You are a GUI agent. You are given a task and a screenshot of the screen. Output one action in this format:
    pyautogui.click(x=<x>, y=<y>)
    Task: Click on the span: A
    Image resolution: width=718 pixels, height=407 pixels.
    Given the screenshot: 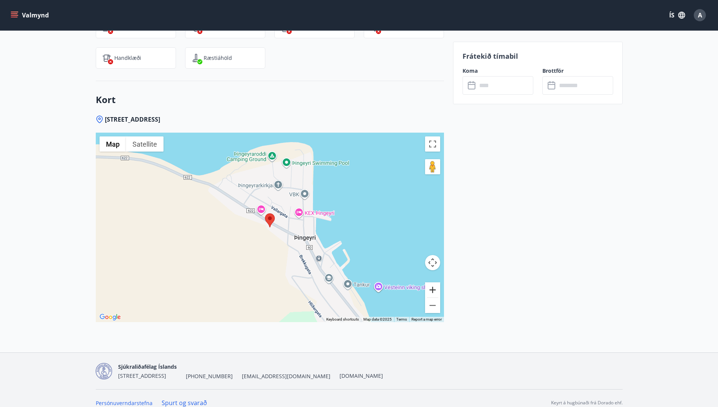 What is the action you would take?
    pyautogui.click(x=700, y=15)
    